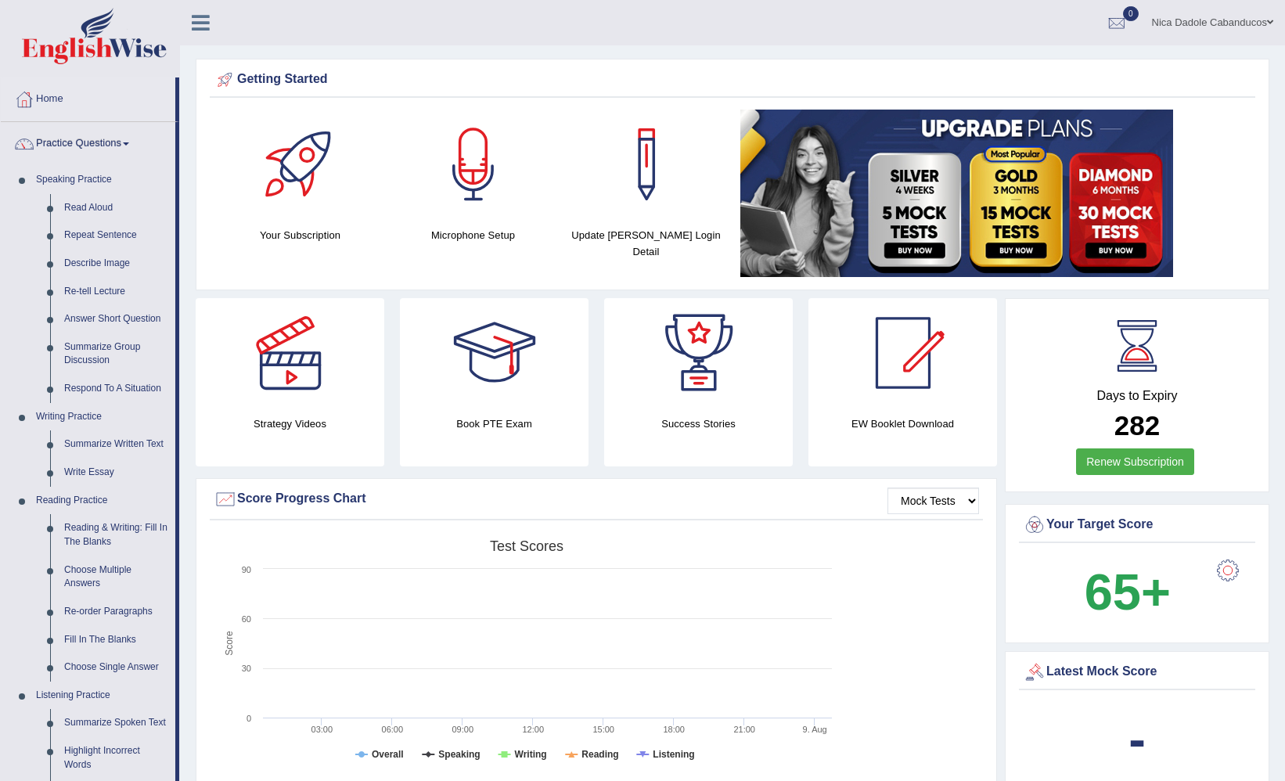 This screenshot has width=1285, height=781. What do you see at coordinates (116, 236) in the screenshot?
I see `a: Repeat Sentence` at bounding box center [116, 236].